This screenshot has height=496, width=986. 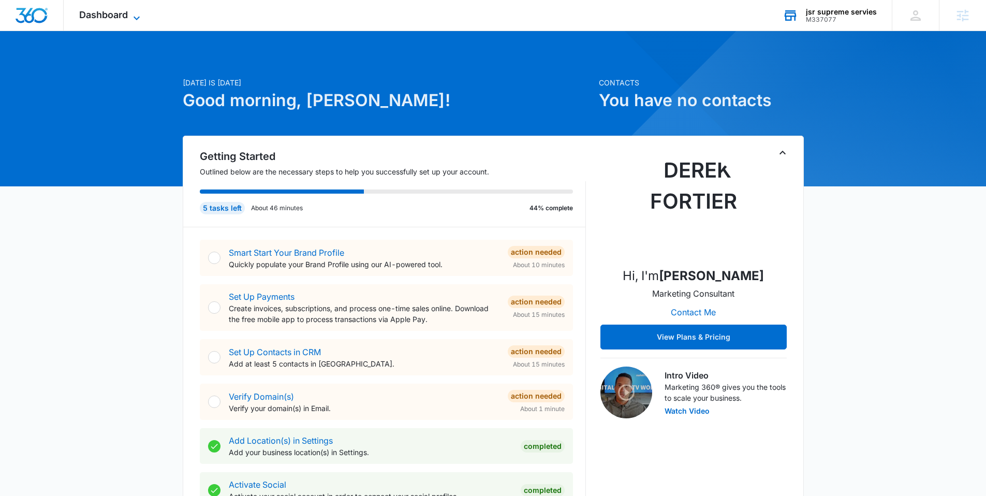 What do you see at coordinates (783, 153) in the screenshot?
I see `button: Toggle Collapse` at bounding box center [783, 153].